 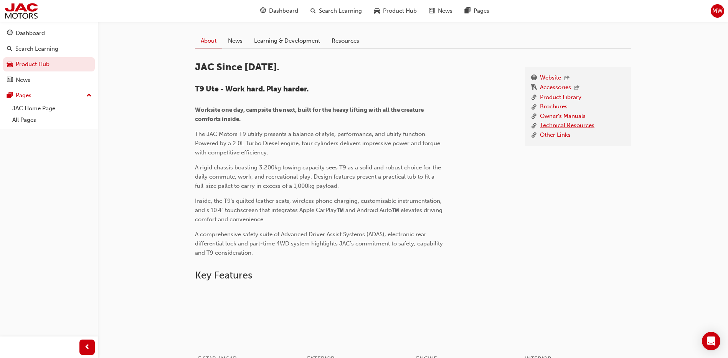 What do you see at coordinates (49, 49) in the screenshot?
I see `a: Search Learning` at bounding box center [49, 49].